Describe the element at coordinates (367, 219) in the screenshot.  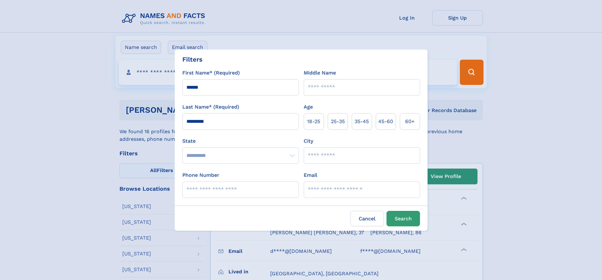
I see `label: Cancel` at that location.